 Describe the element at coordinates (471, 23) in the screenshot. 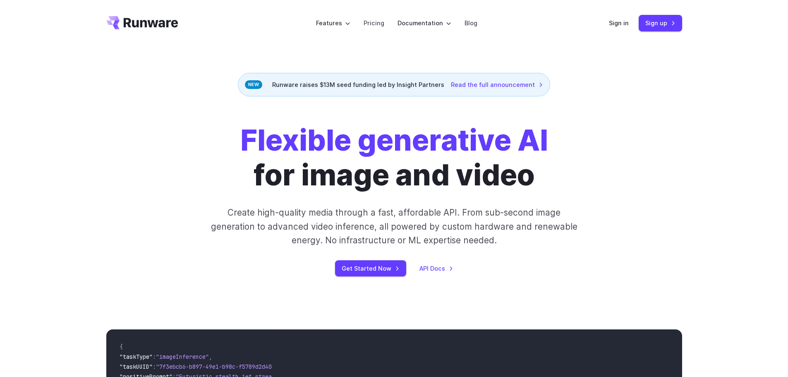

I see `a: Blog` at that location.